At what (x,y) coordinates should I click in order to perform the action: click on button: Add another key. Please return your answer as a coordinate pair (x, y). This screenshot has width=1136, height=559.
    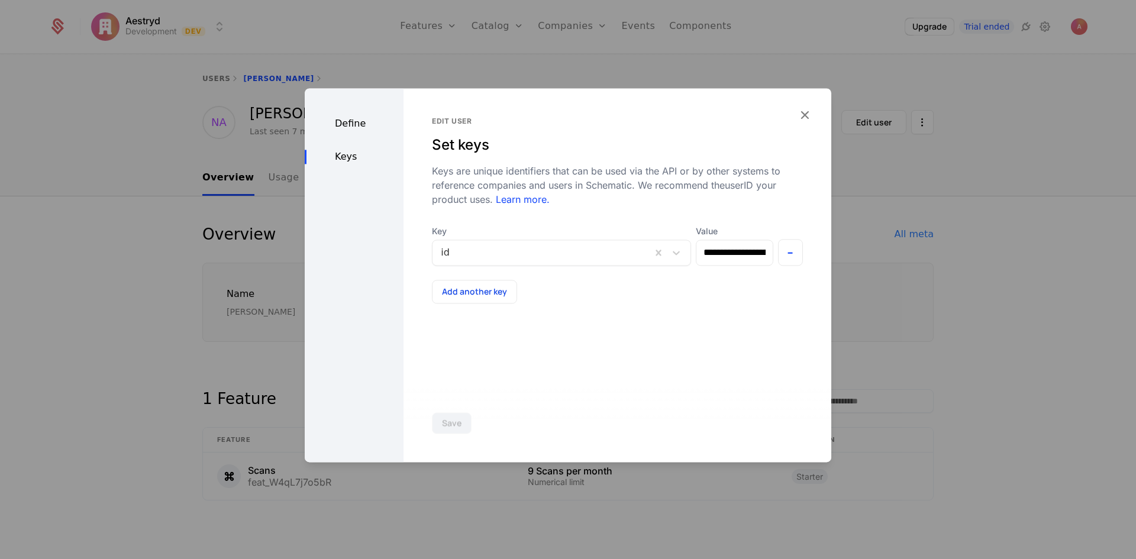
    Looking at the image, I should click on (475, 292).